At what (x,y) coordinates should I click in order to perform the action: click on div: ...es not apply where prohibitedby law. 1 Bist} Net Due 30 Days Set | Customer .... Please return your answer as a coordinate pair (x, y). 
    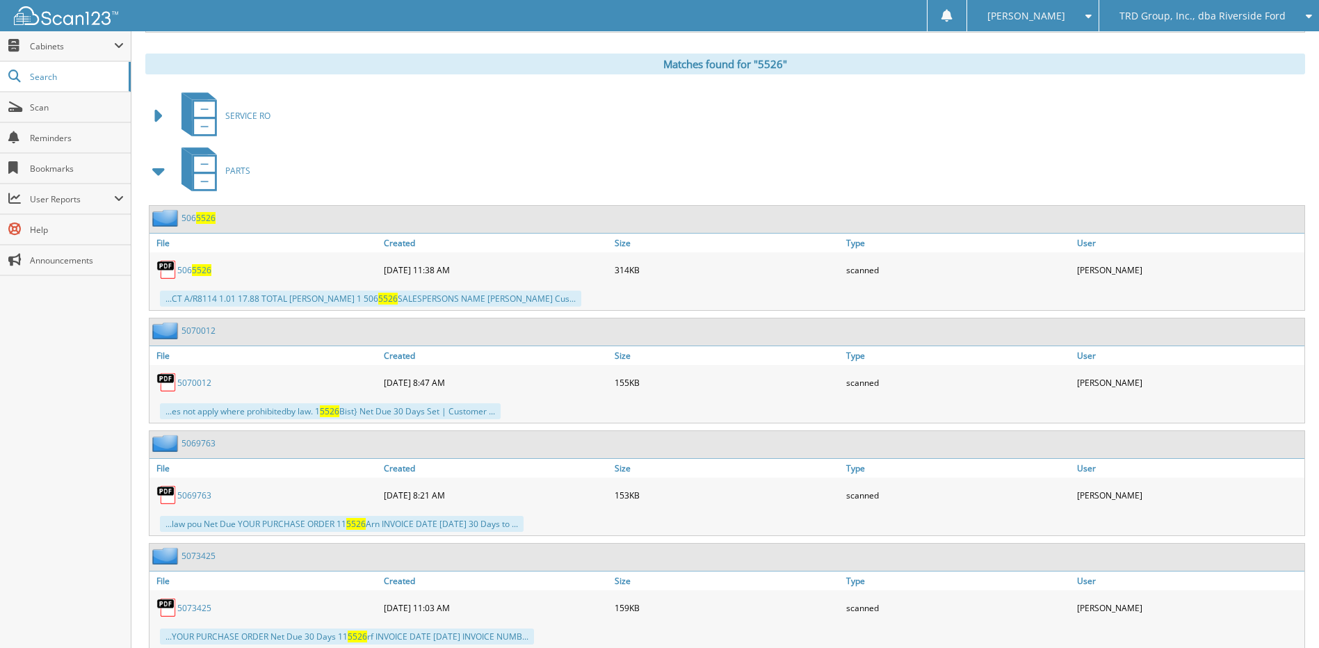
    Looking at the image, I should click on (330, 411).